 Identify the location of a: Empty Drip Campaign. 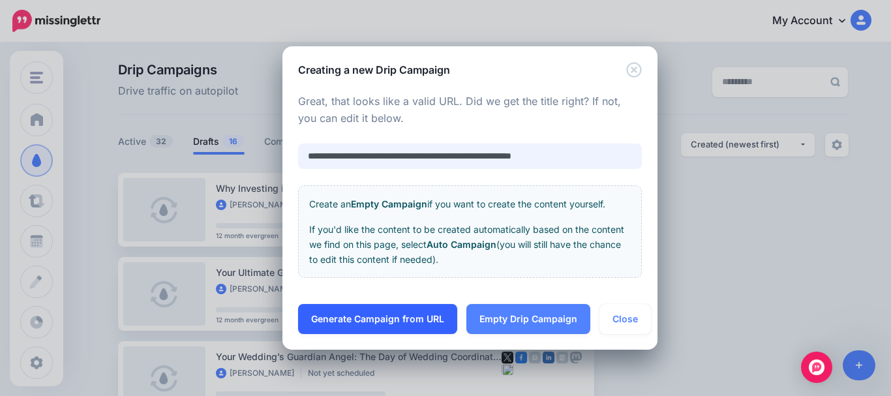
(528, 319).